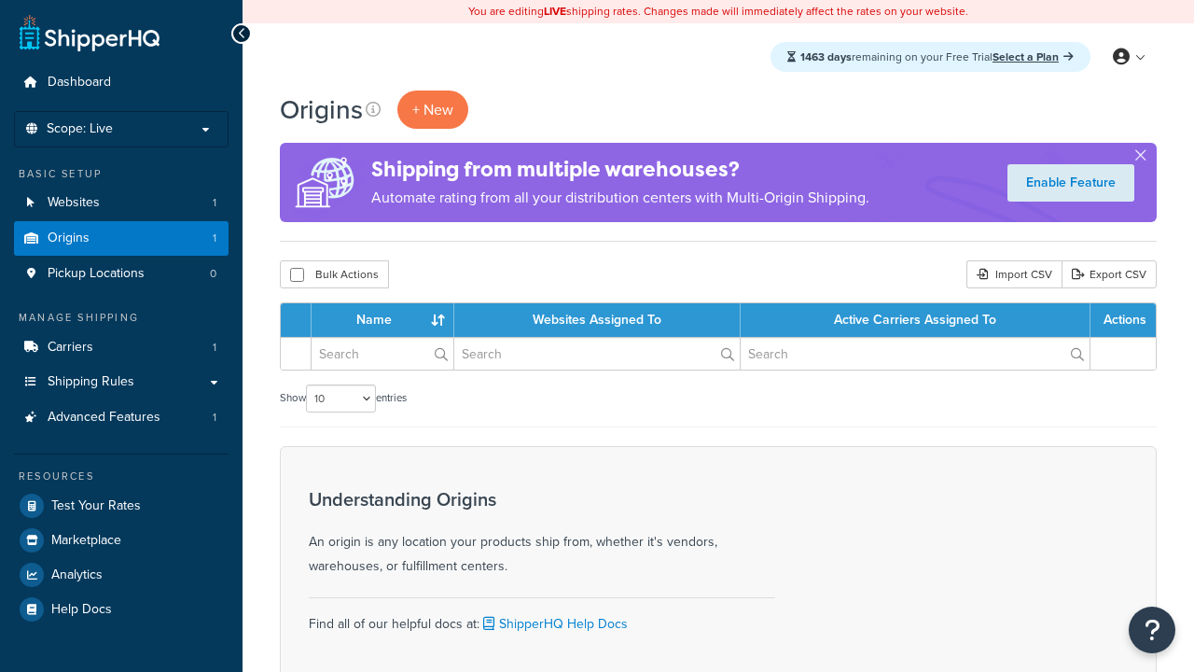 This screenshot has height=672, width=1194. Describe the element at coordinates (70, 347) in the screenshot. I see `span: Carriers` at that location.